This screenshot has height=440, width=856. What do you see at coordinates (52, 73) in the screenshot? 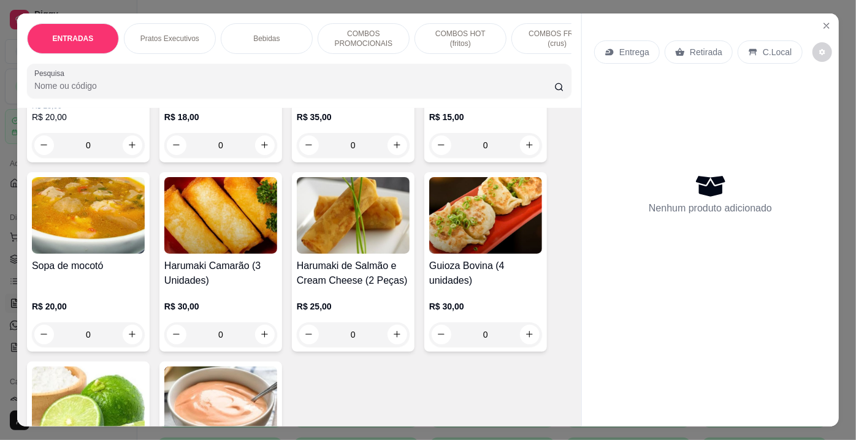
I see `label: Pesquisa` at bounding box center [52, 73].